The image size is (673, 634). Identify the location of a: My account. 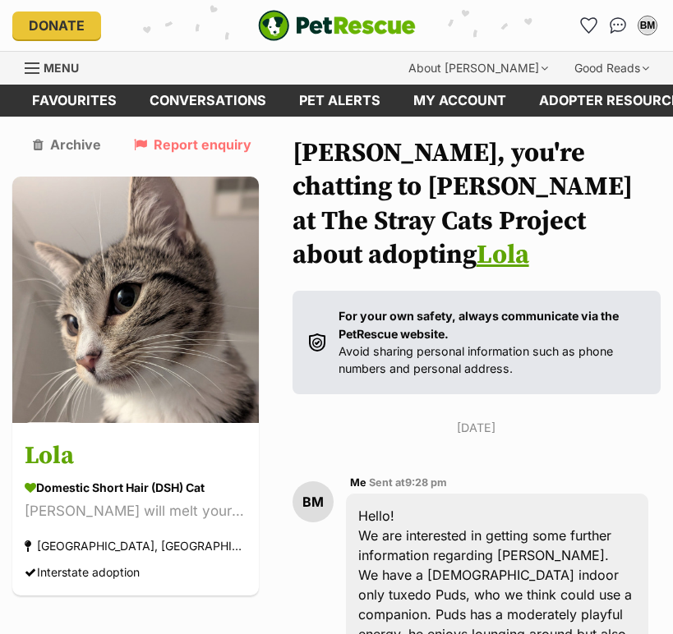
(459, 100).